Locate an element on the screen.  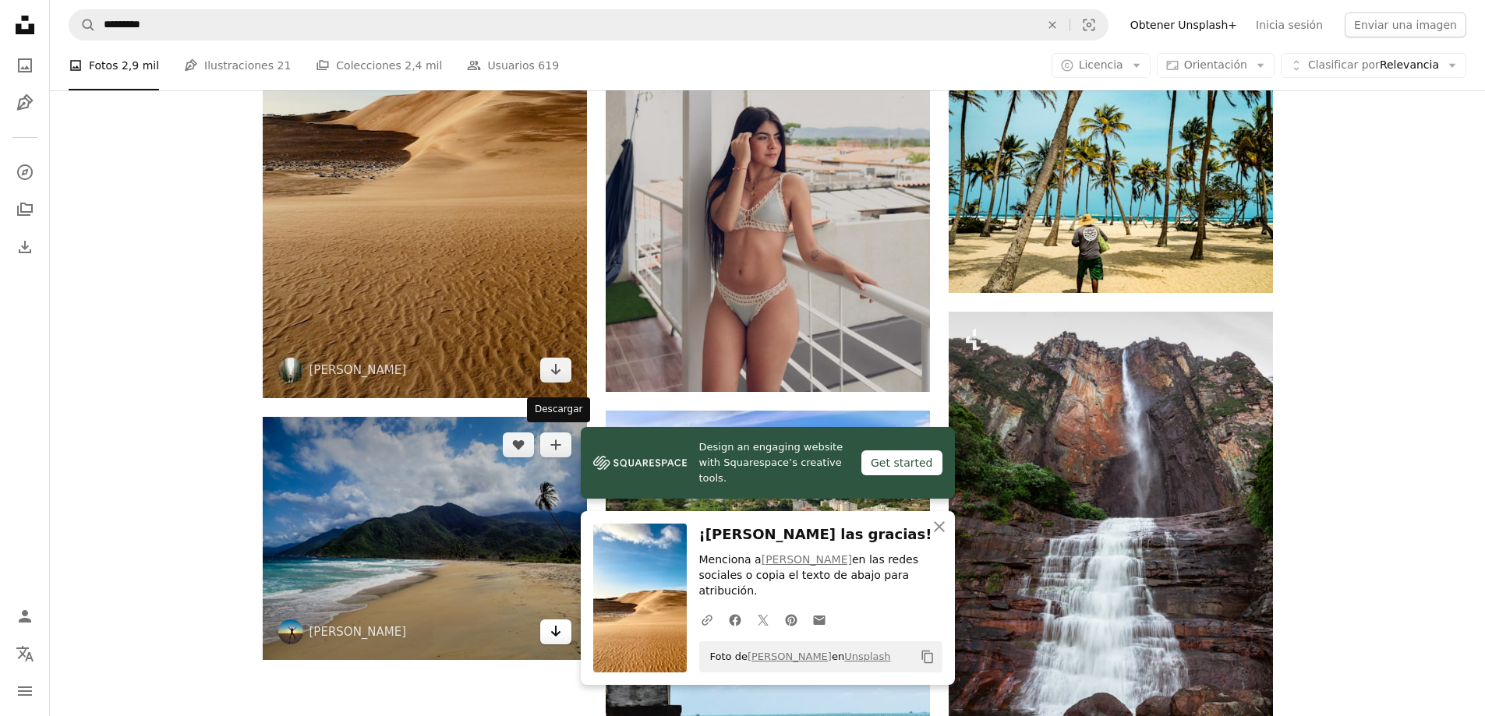
img: Un hombre de pie en la cima de una playa de arena bajo las palmeras is located at coordinates (1111, 185).